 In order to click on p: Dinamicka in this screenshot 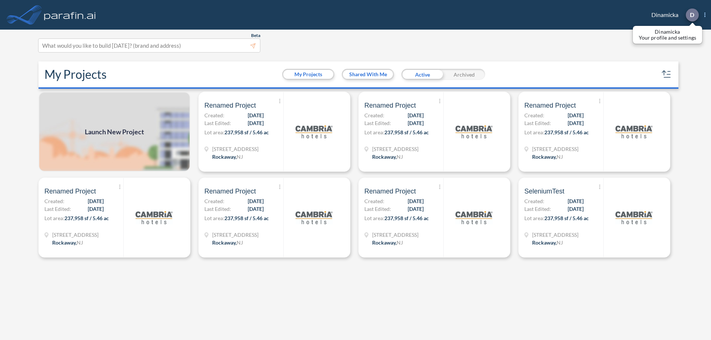, I will do `click(667, 32)`.